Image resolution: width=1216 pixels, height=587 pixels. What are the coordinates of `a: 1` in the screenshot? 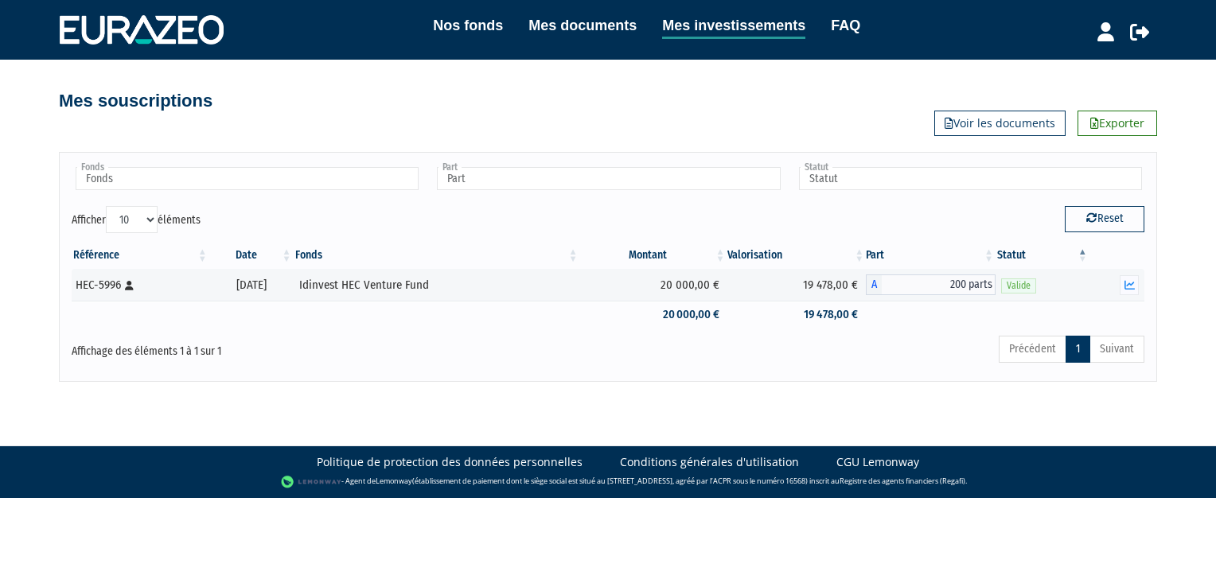 It's located at (1078, 349).